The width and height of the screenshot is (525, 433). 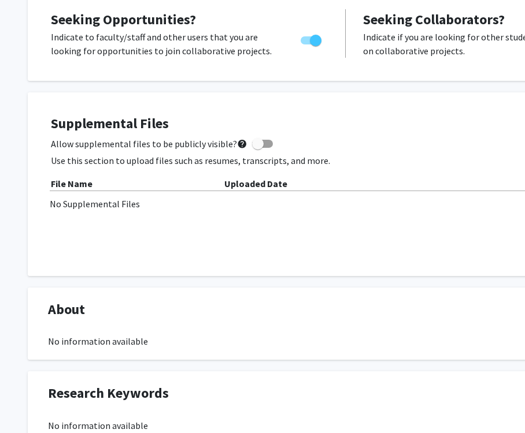 I want to click on span: Allow supplemental files to be publicly visible?, so click(x=149, y=144).